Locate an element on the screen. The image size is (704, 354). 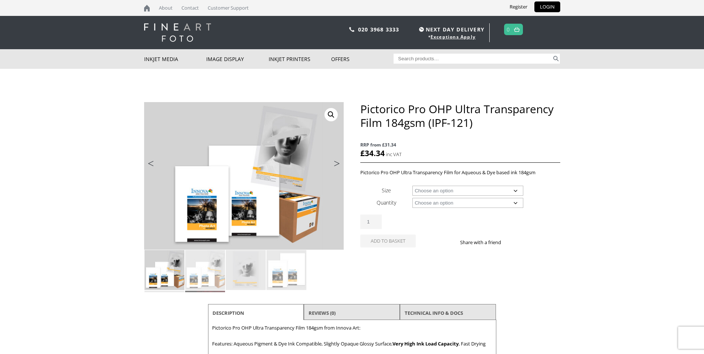
a: Exceptions Apply is located at coordinates (453, 37).